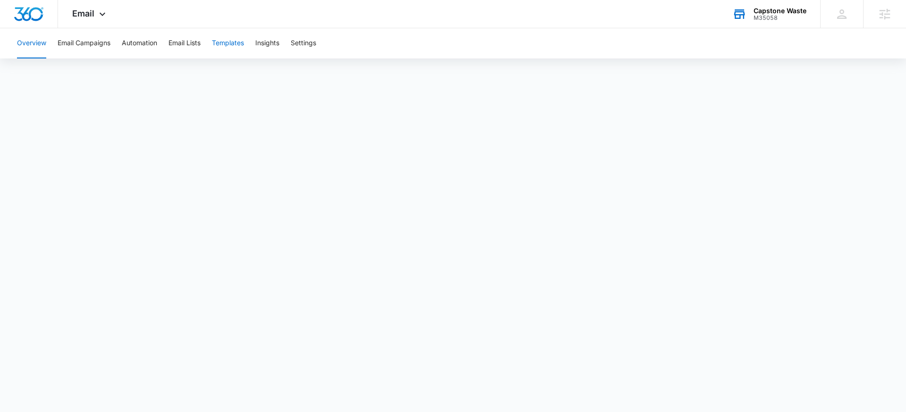 The image size is (906, 412). What do you see at coordinates (185, 43) in the screenshot?
I see `button: Email Lists` at bounding box center [185, 43].